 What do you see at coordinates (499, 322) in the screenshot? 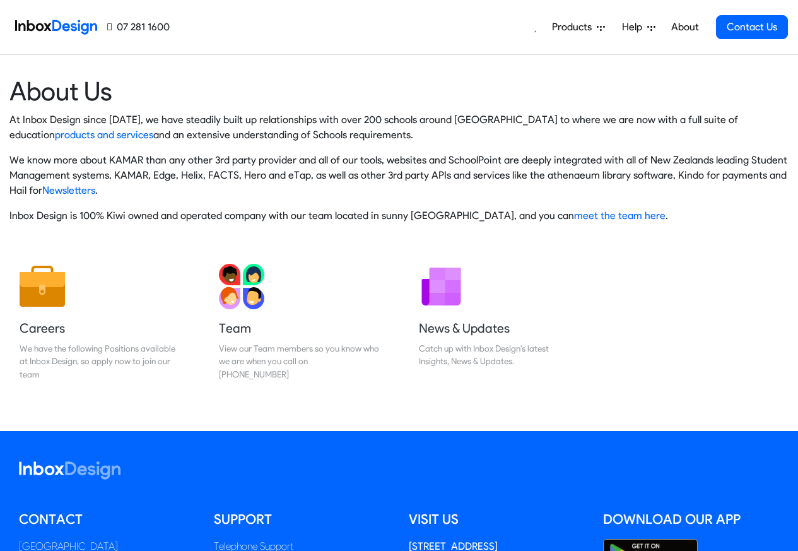
I see `a: News & Updates Catch up with Inbox Design's latest Insights, News & Updates.` at bounding box center [499, 322].